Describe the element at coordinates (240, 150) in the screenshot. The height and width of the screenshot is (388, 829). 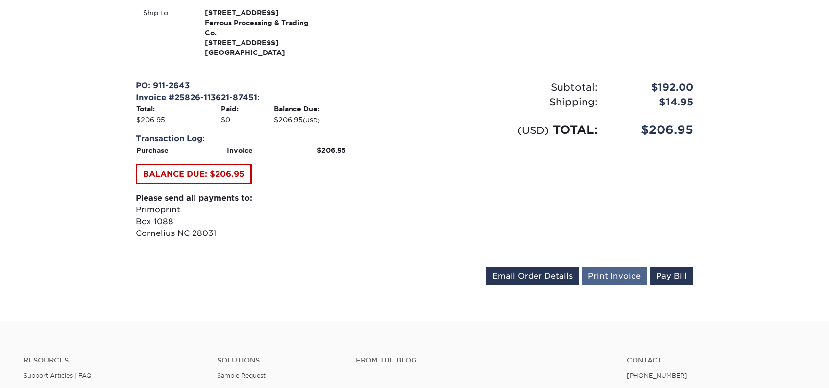
I see `strong: Invoice` at that location.